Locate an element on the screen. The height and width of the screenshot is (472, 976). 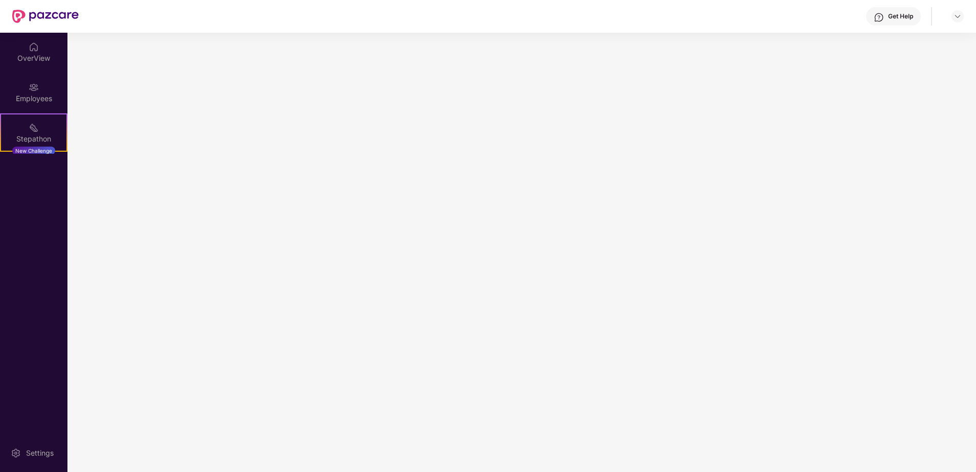
img: svg+xml;base64,PHN2ZyBpZD0iU2V0dGluZy0yMHgyMCIgeG1sbnM9Imh0dHA6Ly93d3cudzMub3JnLzIwMDAvc3ZnIiB3aW... is located at coordinates (16, 453).